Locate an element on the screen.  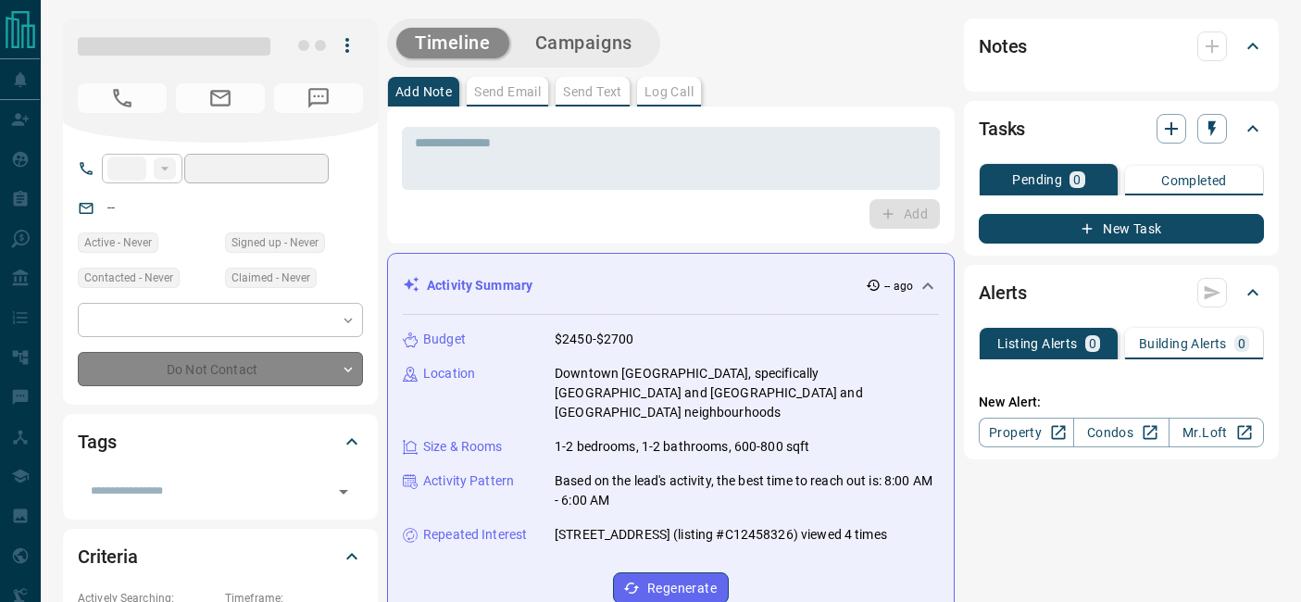
a: Mr.Loft is located at coordinates (1216, 433).